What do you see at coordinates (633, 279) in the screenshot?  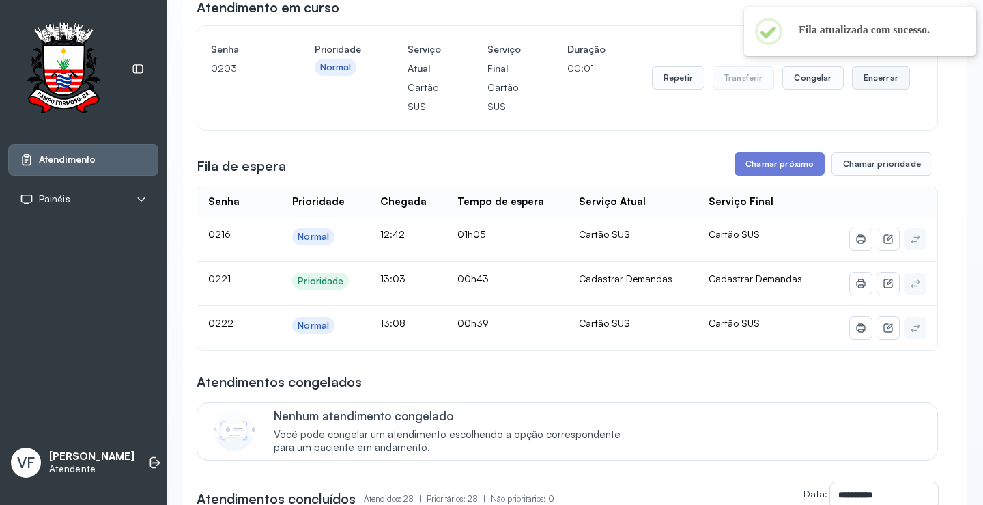 I see `div: Cadastrar Demandas` at bounding box center [633, 279].